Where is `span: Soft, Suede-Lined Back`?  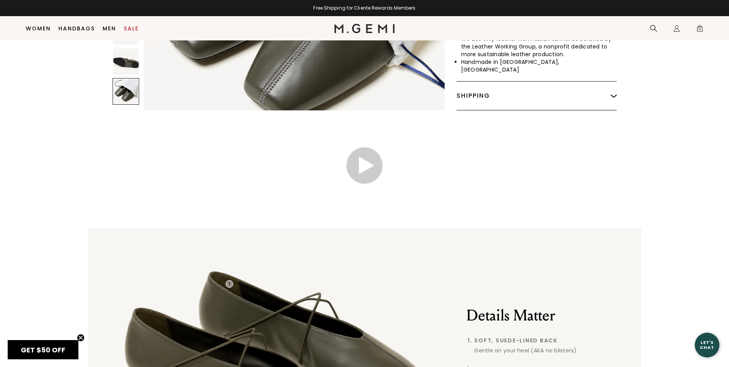
span: Soft, Suede-Lined Back is located at coordinates (548, 340).